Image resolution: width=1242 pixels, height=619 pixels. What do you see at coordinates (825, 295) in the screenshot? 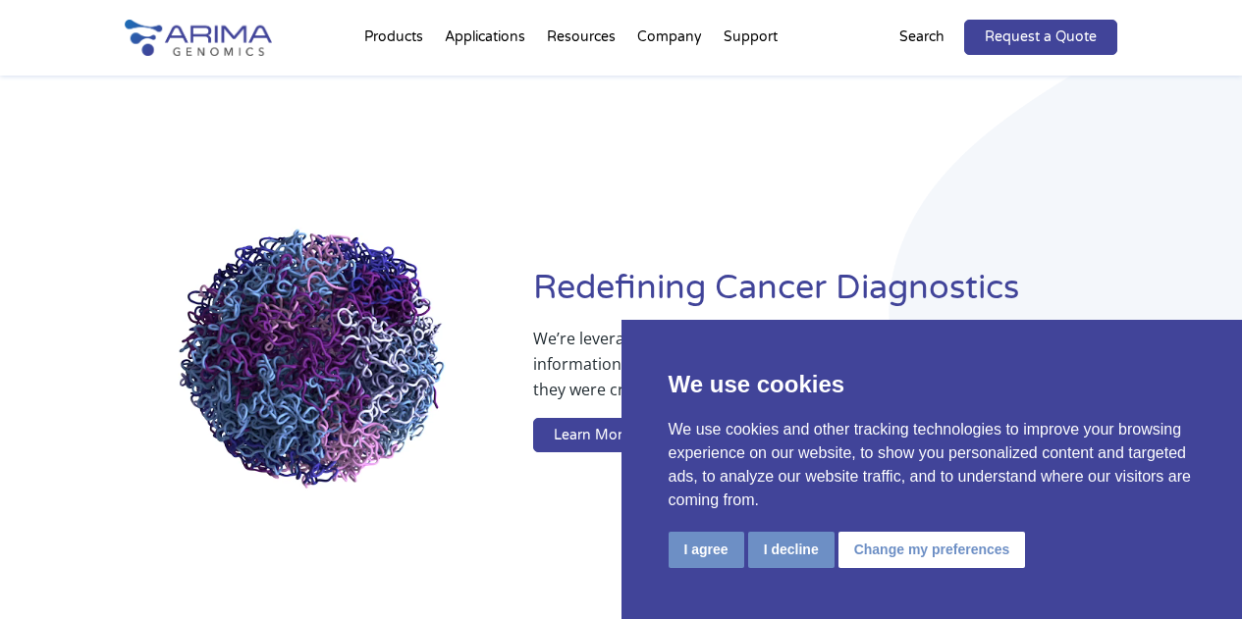
I see `h1: Redefining Cancer Diagnostics` at bounding box center [825, 295].